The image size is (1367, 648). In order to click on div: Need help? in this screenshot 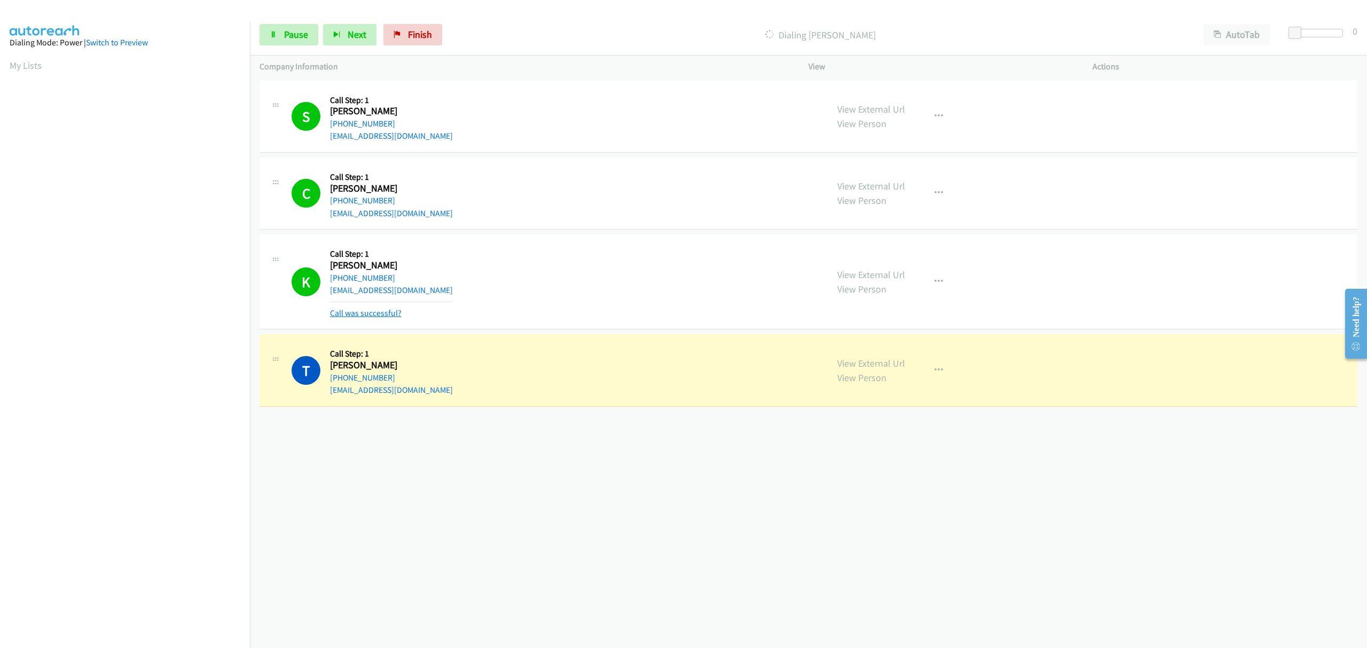, I will do `click(19, 36)`.